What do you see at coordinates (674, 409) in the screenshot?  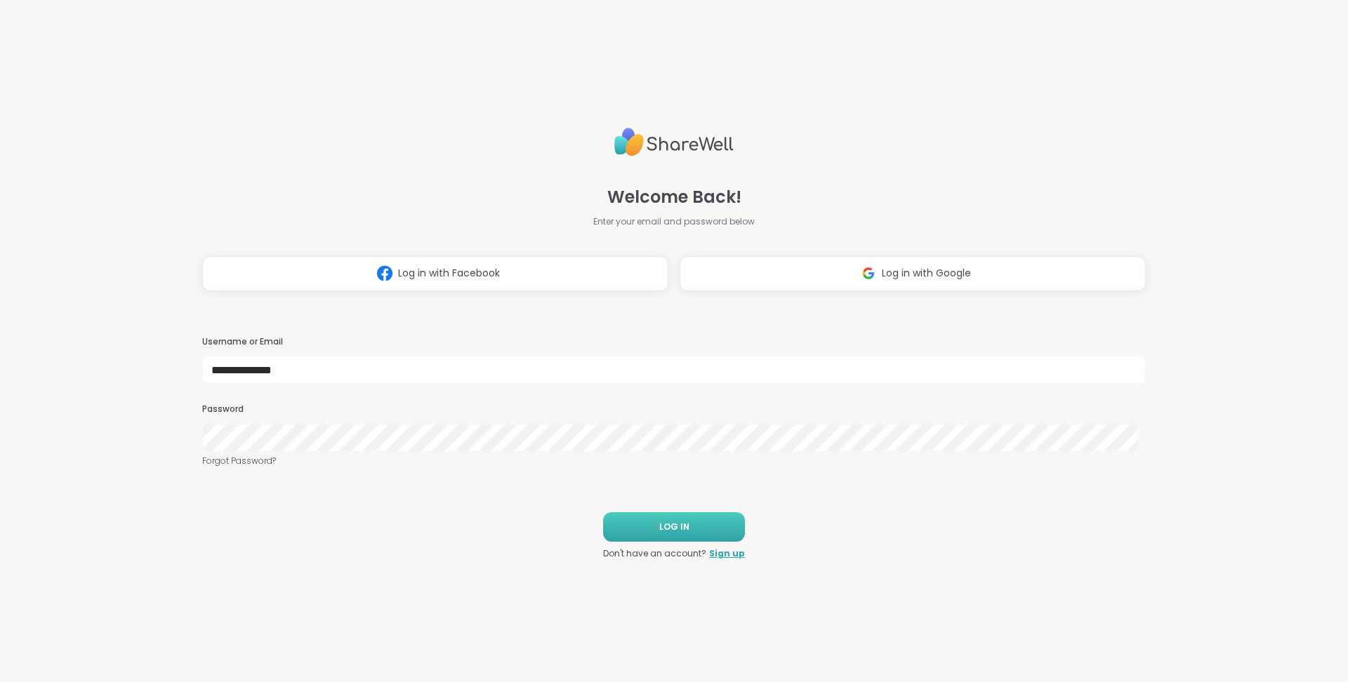 I see `h3: Password` at bounding box center [674, 409].